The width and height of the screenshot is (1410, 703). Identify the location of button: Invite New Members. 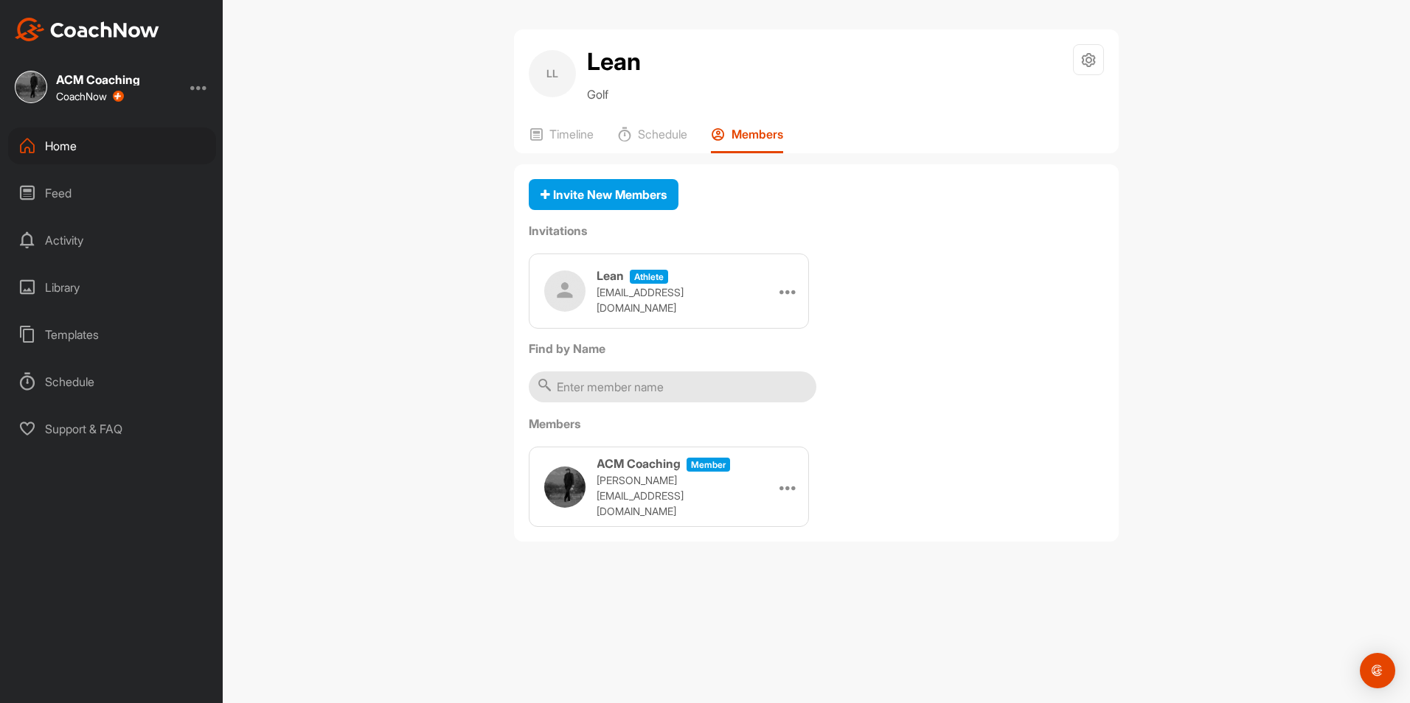
(603, 195).